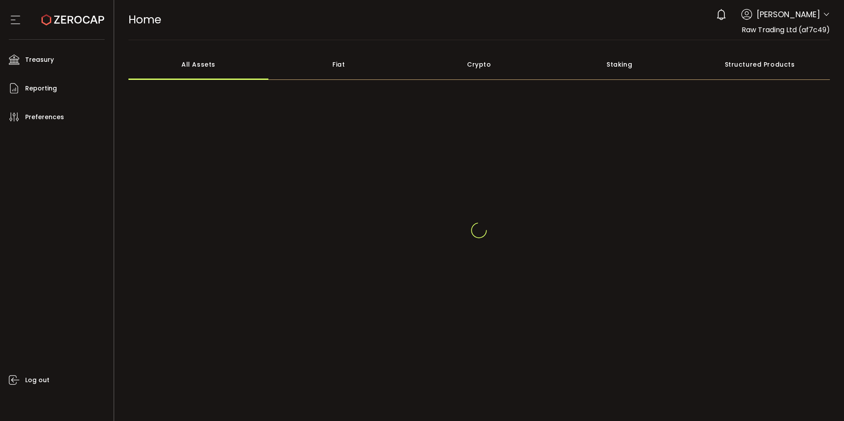  Describe the element at coordinates (199, 64) in the screenshot. I see `div: All Assets` at that location.